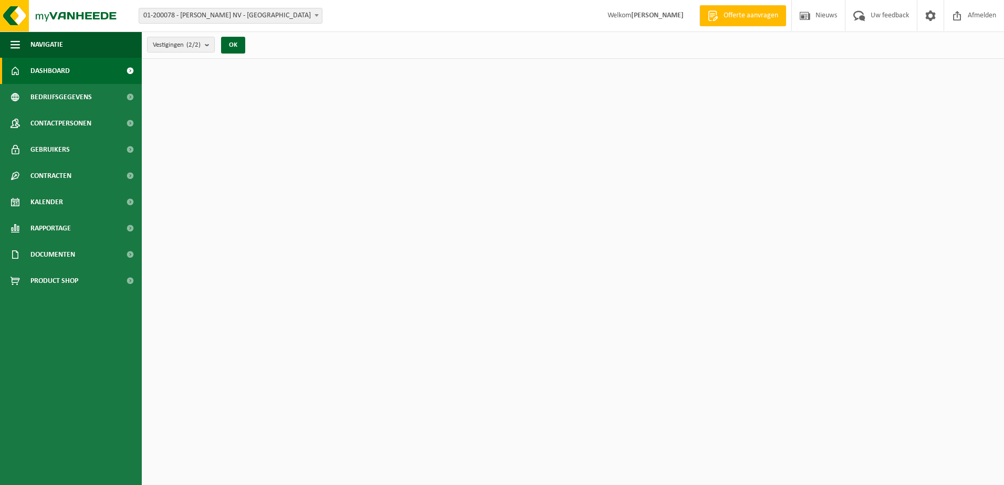  I want to click on span: Vestigingen, so click(176, 45).